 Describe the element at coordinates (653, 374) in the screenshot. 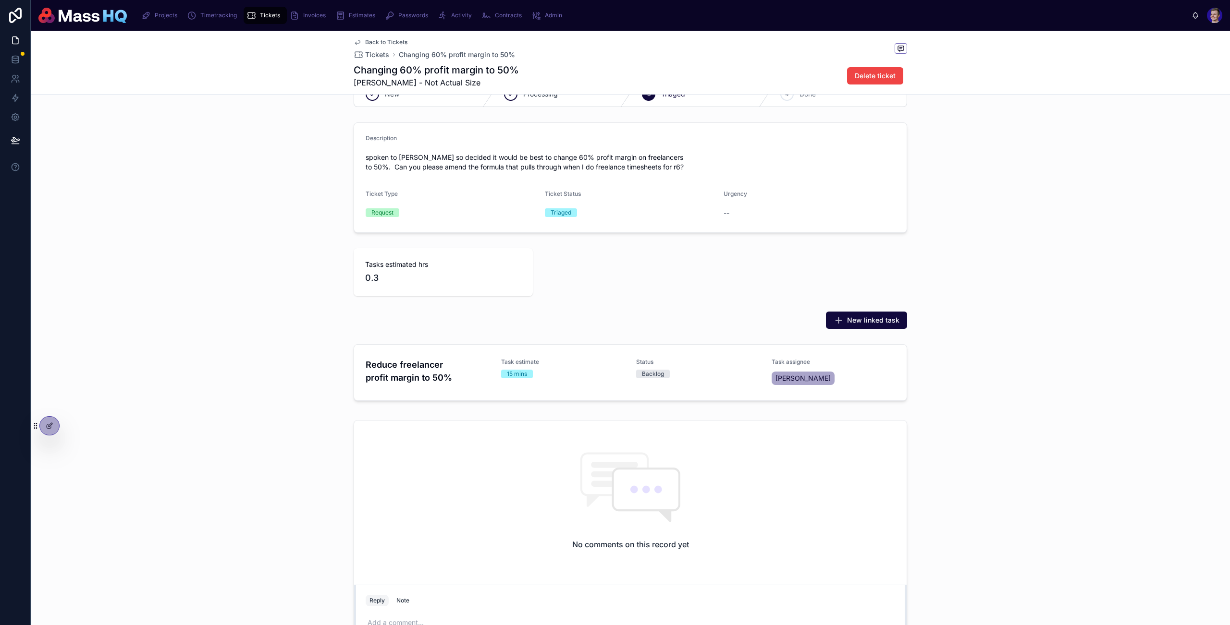

I see `div: Backlog` at that location.